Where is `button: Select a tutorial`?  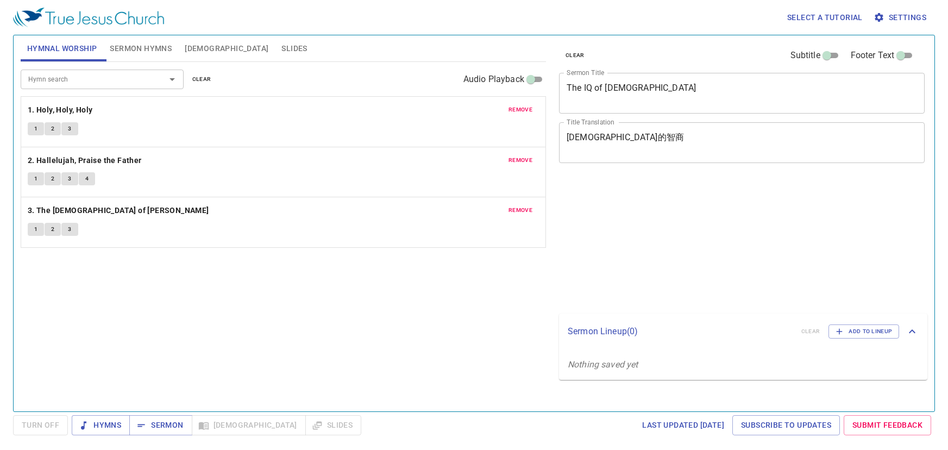
button: Select a tutorial is located at coordinates (825, 17).